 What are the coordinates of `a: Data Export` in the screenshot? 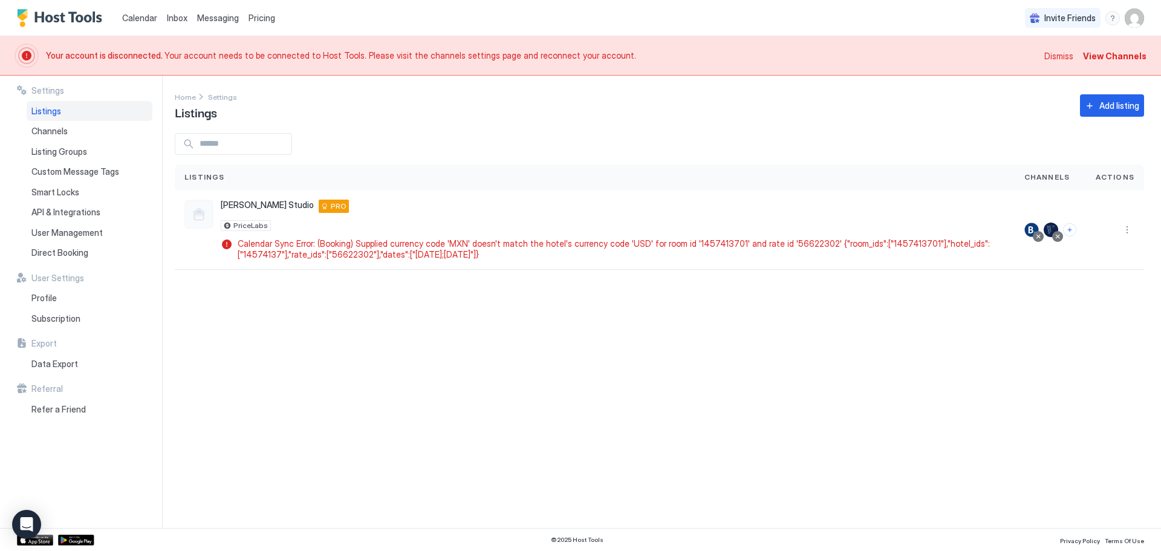 It's located at (89, 364).